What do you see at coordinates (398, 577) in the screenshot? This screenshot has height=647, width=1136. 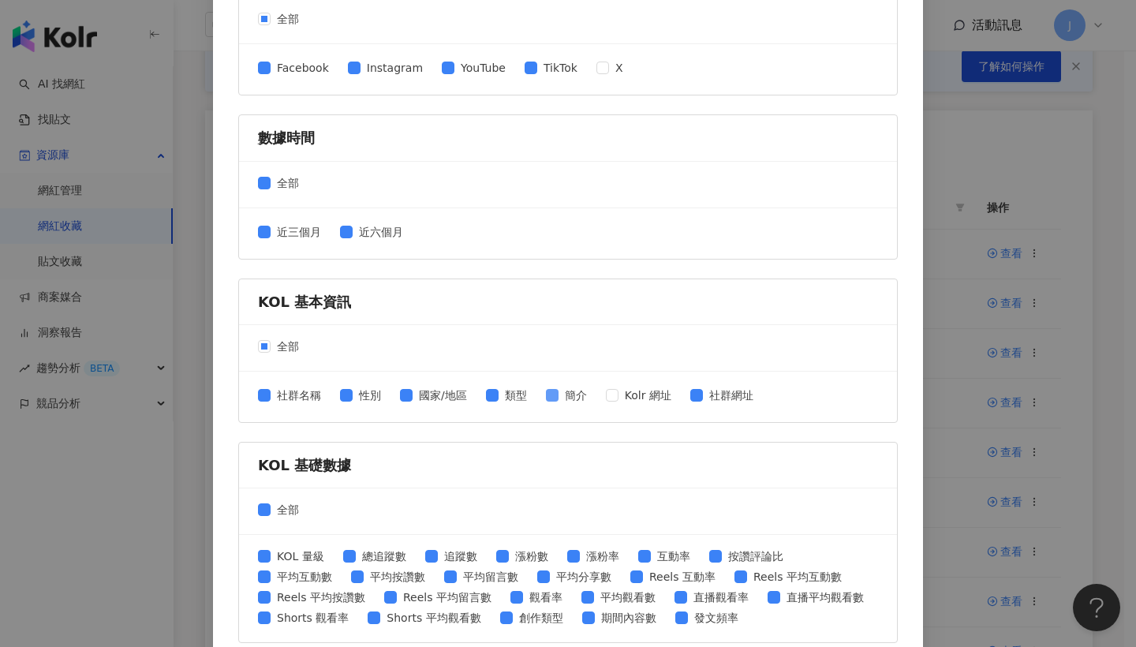 I see `span: 平均按讚數` at bounding box center [398, 577].